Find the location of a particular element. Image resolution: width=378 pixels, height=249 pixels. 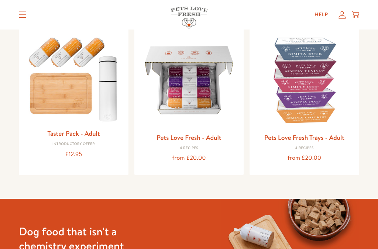

img: Pets Love Fresh - Adult is located at coordinates (189, 80).